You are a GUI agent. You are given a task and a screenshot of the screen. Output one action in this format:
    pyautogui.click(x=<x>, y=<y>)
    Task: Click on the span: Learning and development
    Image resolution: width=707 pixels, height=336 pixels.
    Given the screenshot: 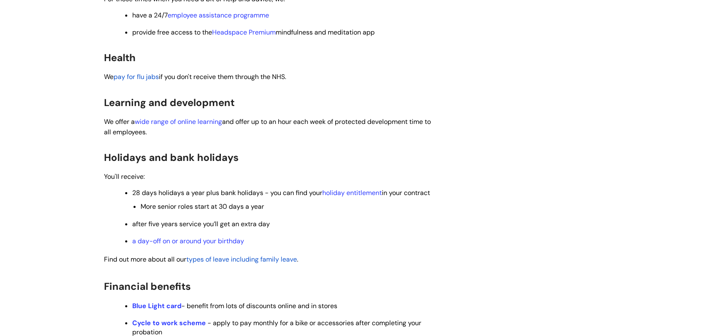 What is the action you would take?
    pyautogui.click(x=169, y=102)
    